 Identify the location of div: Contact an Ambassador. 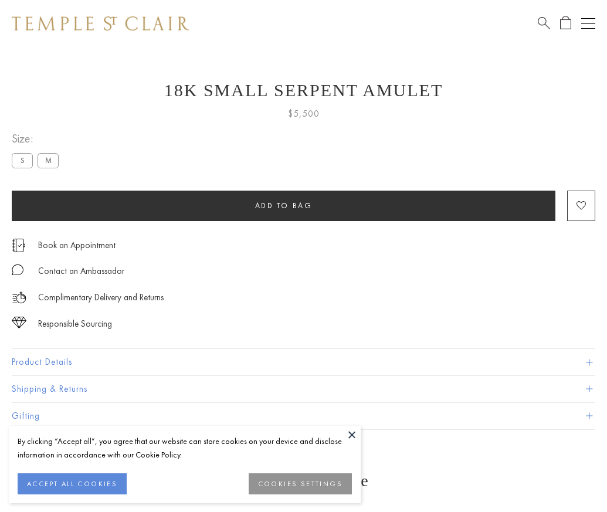
(81, 271).